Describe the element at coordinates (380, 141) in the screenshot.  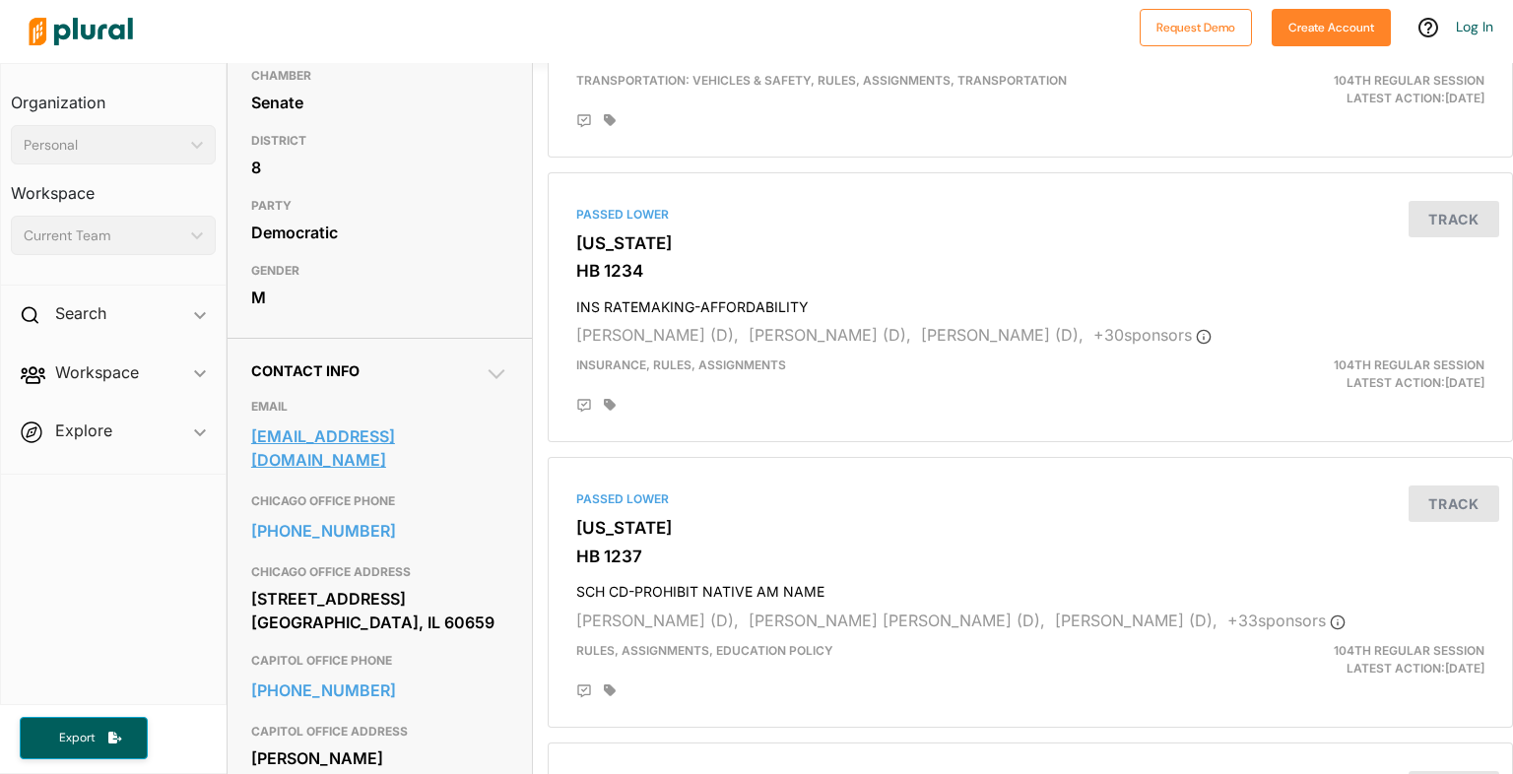
I see `h3: DISTRICT` at that location.